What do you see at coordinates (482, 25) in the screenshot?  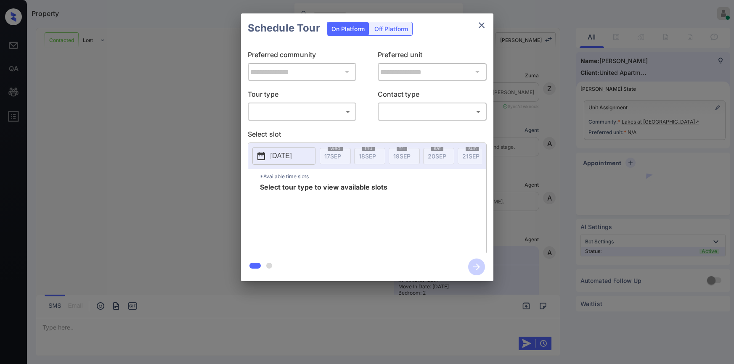 I see `button: close` at bounding box center [482, 25].